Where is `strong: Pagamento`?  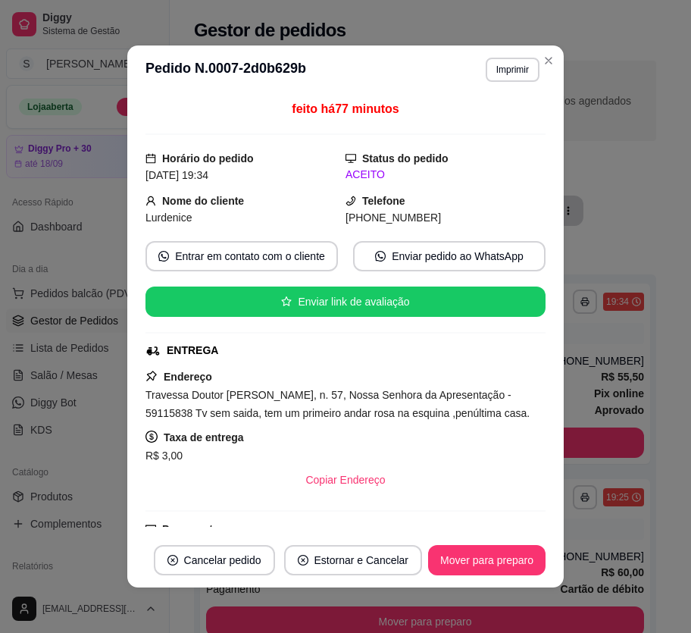 strong: Pagamento is located at coordinates (190, 529).